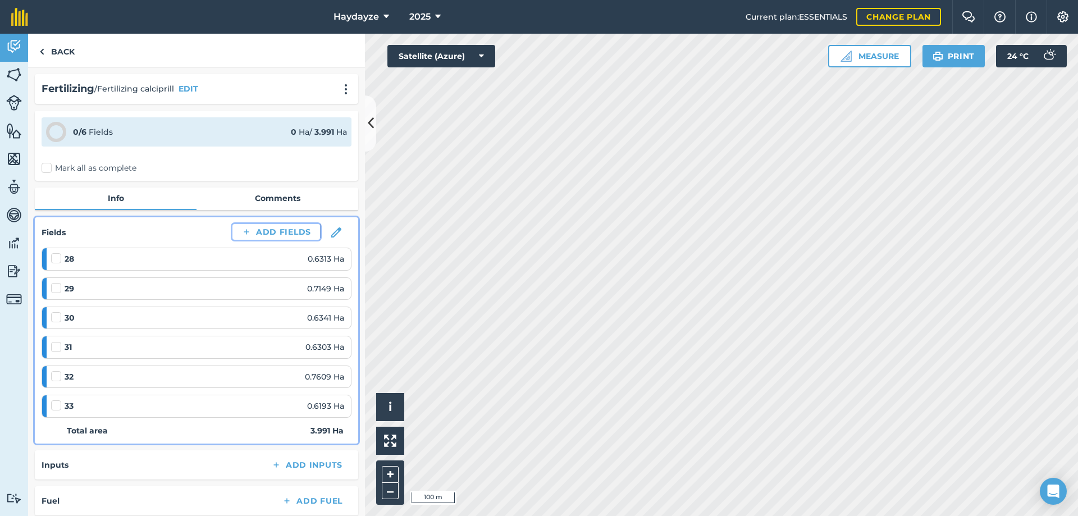 The height and width of the screenshot is (516, 1078). Describe the element at coordinates (899, 17) in the screenshot. I see `a: Change plan` at that location.